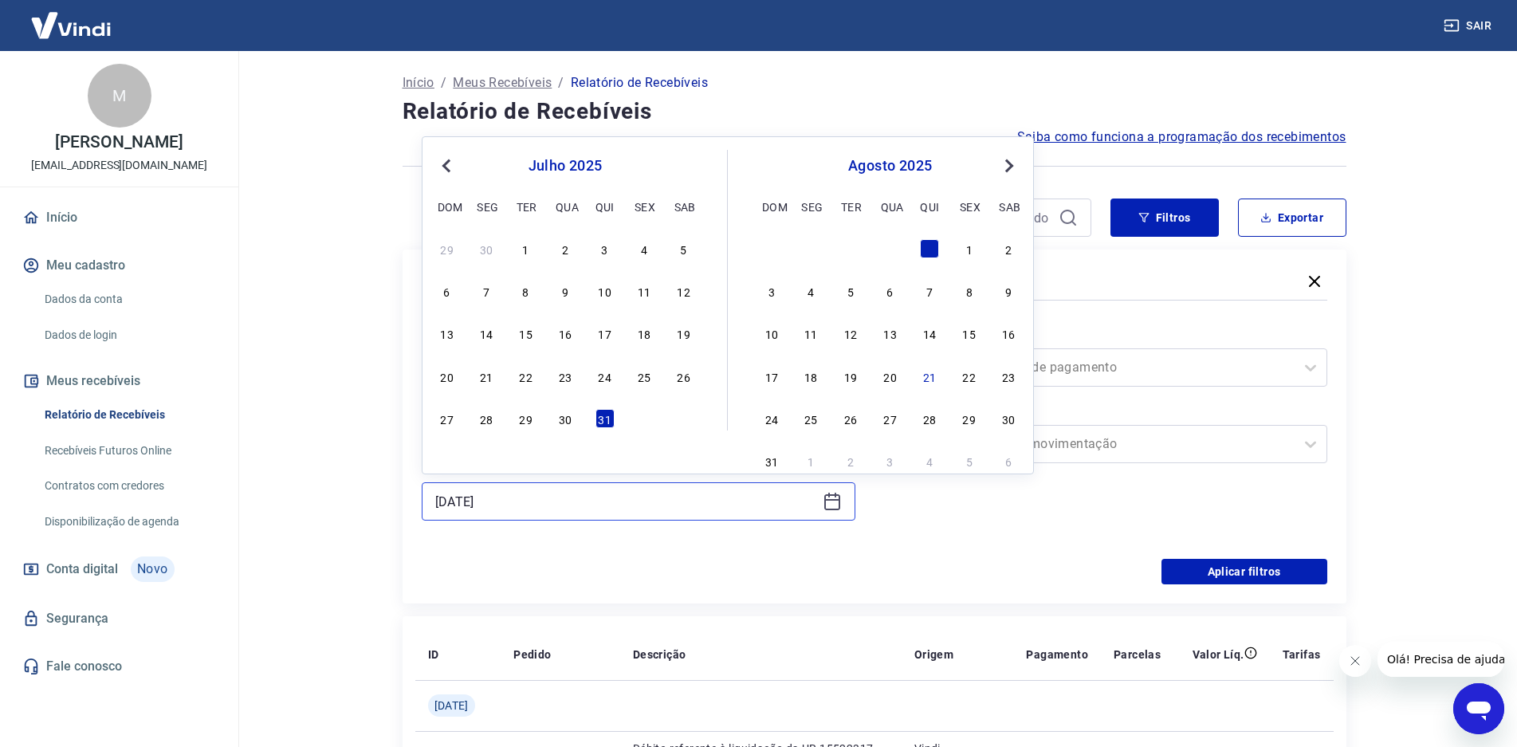 The image size is (1517, 747). Describe the element at coordinates (486, 249) in the screenshot. I see `div: Choose segunda-feira, 30 de junho de 2025` at that location.